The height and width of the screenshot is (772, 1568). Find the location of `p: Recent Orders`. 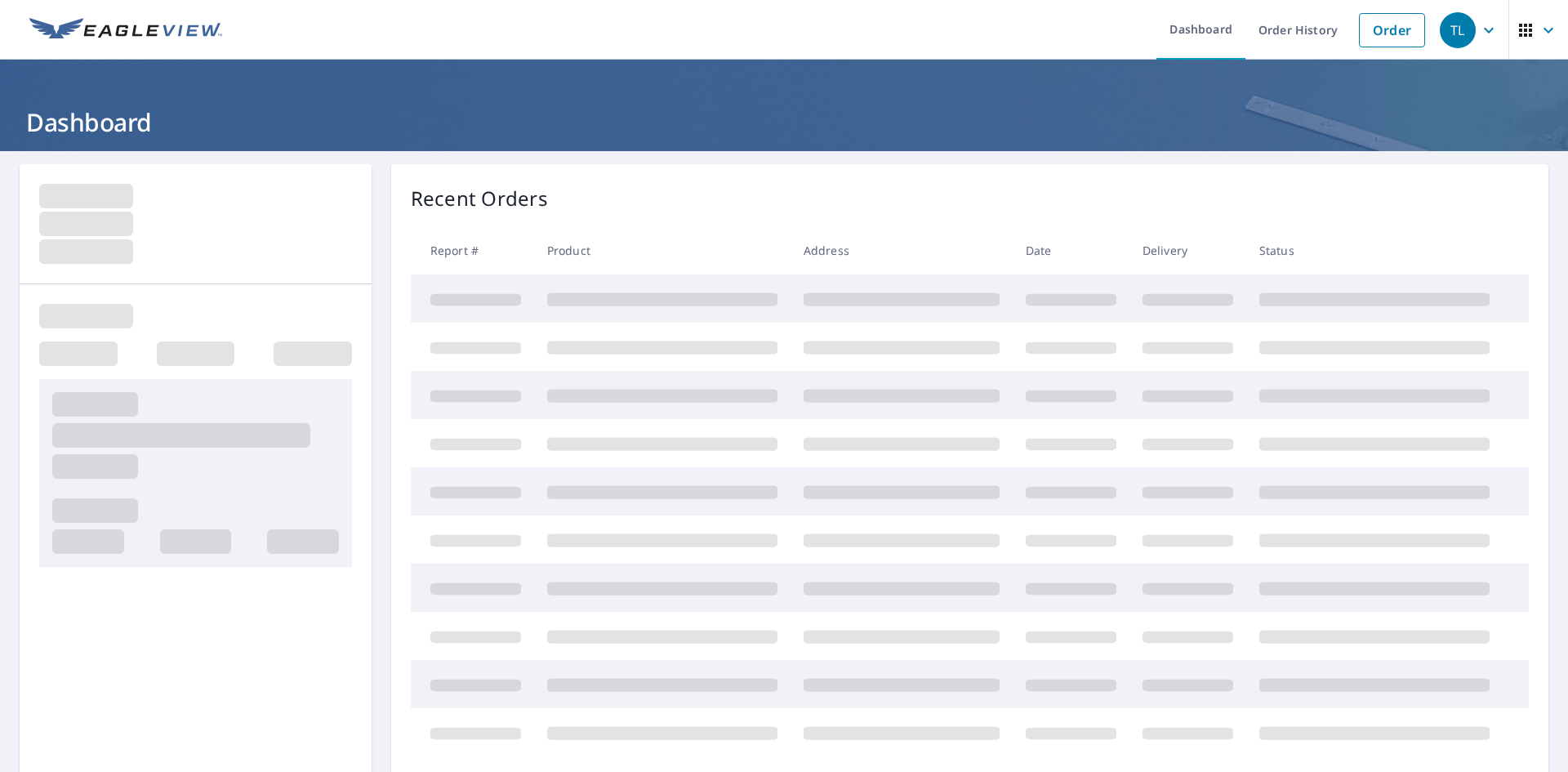

p: Recent Orders is located at coordinates (479, 198).